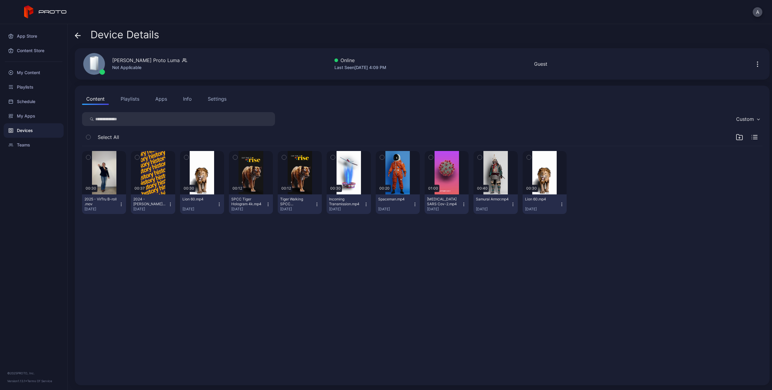 This screenshot has height=390, width=772. I want to click on button: Info, so click(187, 99).